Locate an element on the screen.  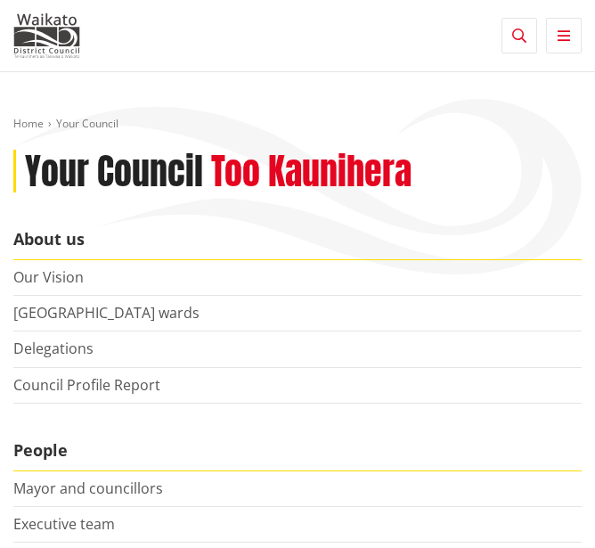
span: Your Council is located at coordinates (87, 123).